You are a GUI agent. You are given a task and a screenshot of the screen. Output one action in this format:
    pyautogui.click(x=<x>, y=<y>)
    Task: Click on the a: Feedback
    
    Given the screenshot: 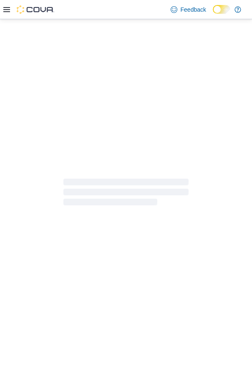 What is the action you would take?
    pyautogui.click(x=188, y=10)
    